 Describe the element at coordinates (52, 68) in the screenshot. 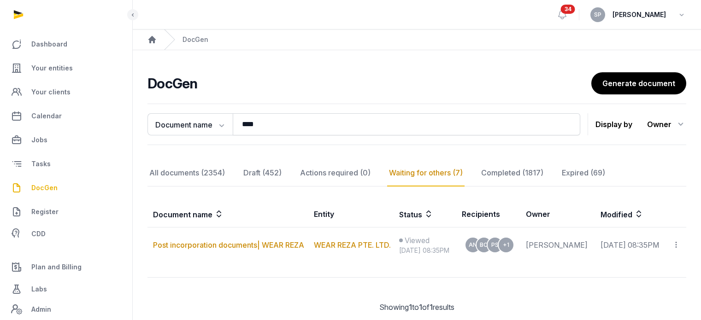

I see `span: Your entities` at that location.